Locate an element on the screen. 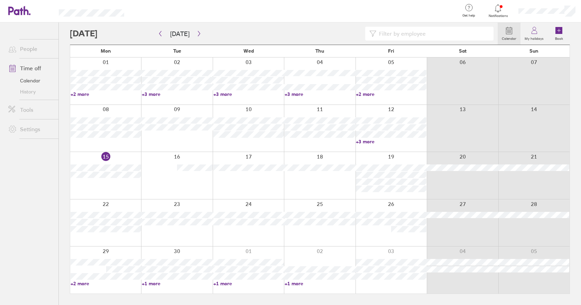  a: Settings is located at coordinates (30, 129).